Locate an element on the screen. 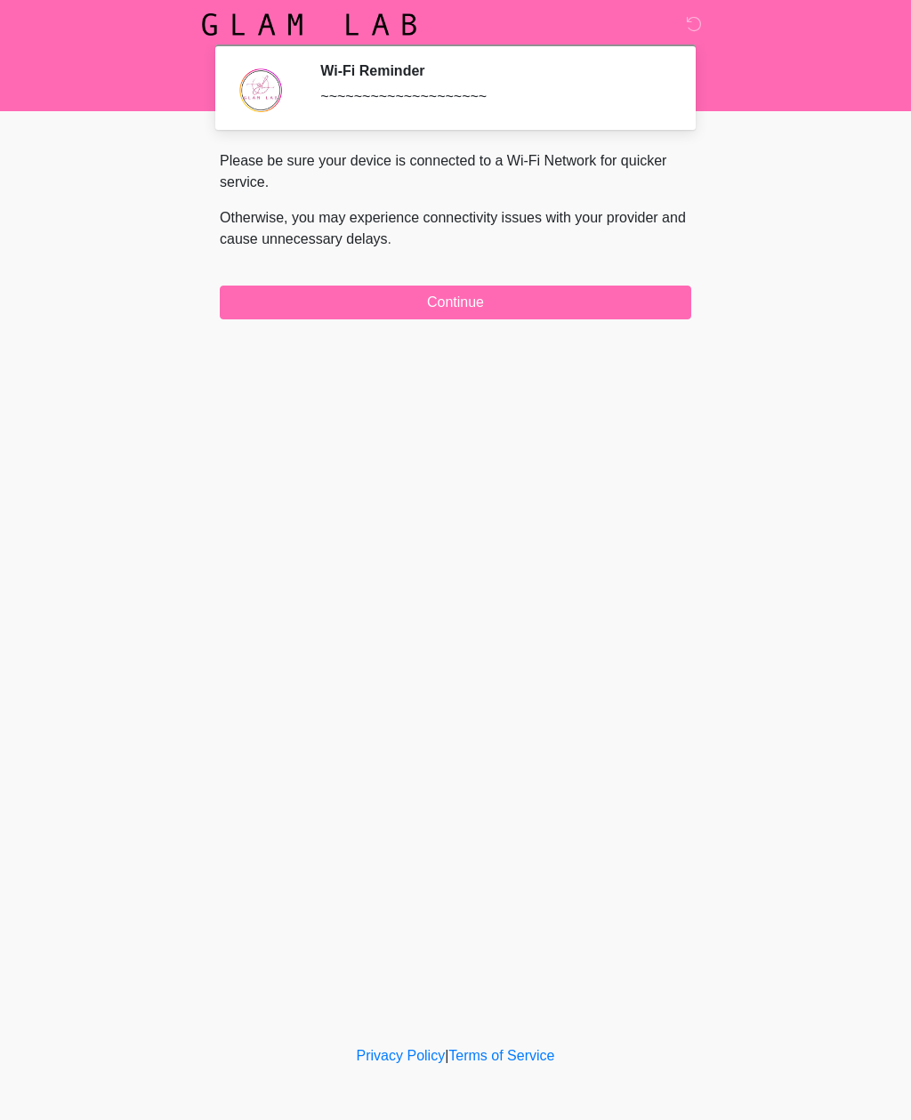 The width and height of the screenshot is (911, 1120). h2: Wi-Fi Reminder is located at coordinates (492, 70).